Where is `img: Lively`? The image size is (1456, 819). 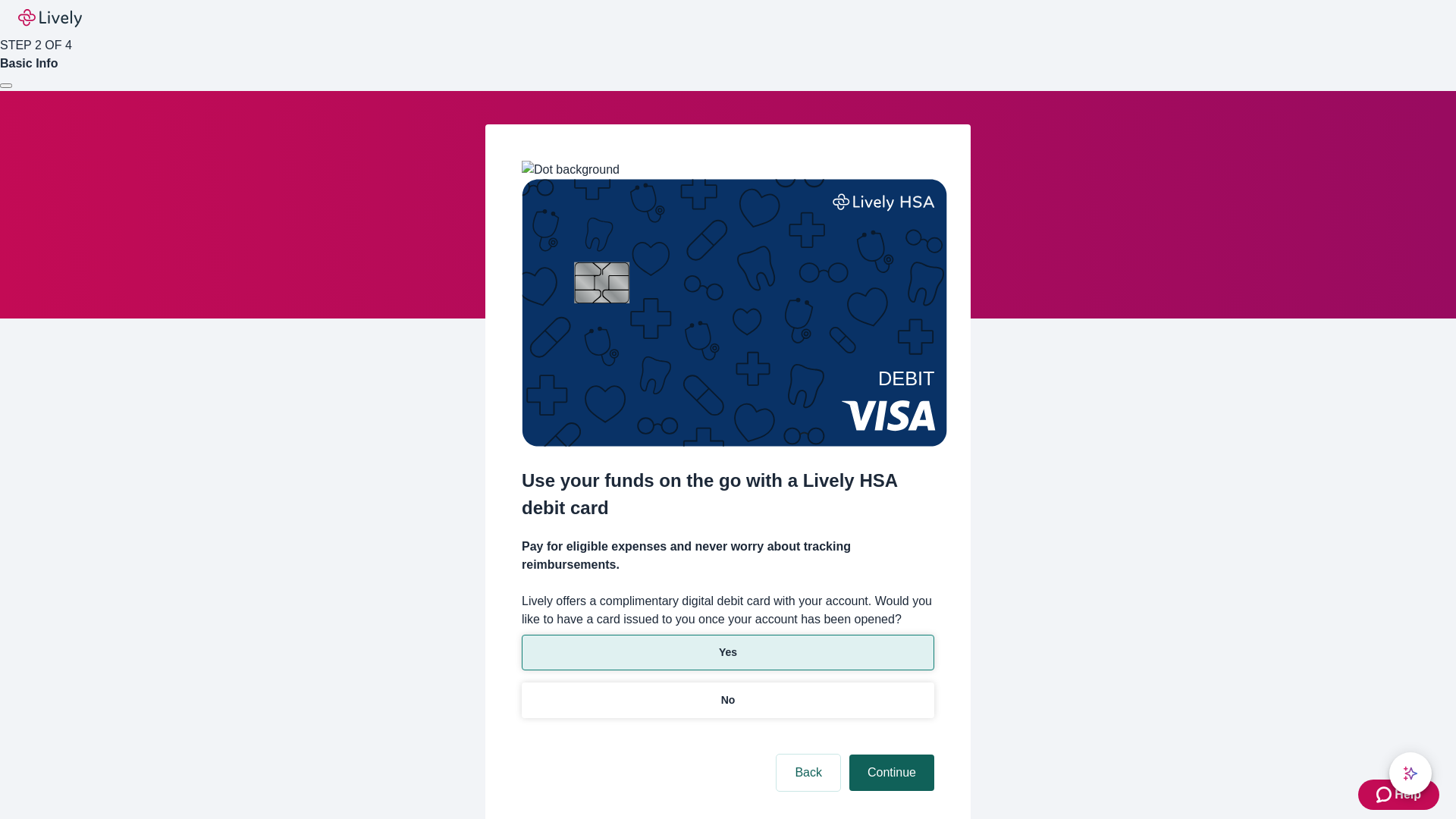
img: Lively is located at coordinates (50, 19).